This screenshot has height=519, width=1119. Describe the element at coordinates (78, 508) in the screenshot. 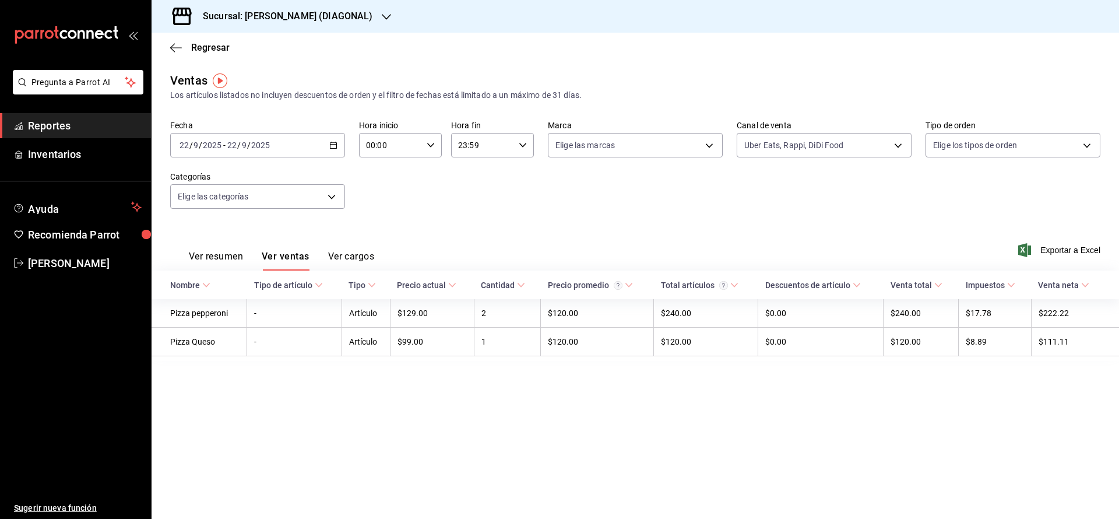

I see `span: Sugerir nueva función` at that location.